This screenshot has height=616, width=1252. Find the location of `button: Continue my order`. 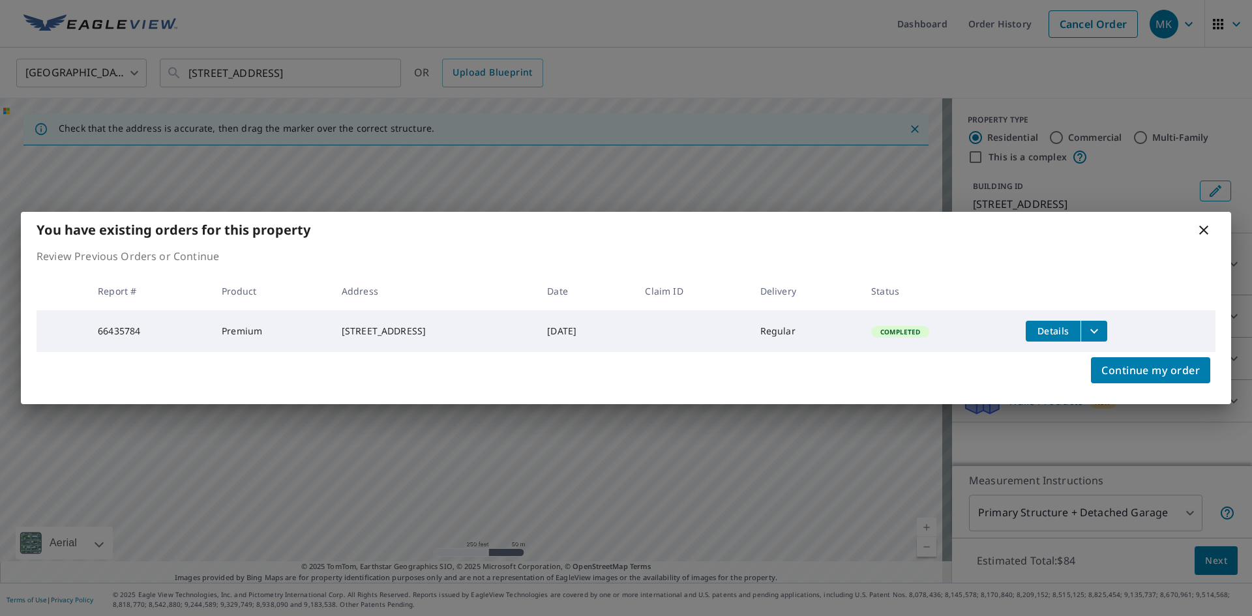

button: Continue my order is located at coordinates (1151, 370).